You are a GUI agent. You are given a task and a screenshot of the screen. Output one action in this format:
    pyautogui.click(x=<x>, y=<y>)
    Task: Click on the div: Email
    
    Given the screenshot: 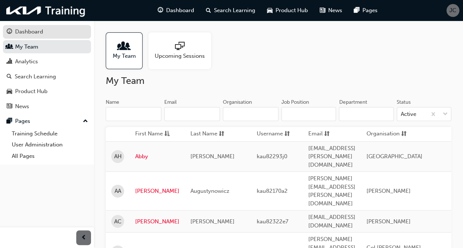 What is the action you would take?
    pyautogui.click(x=171, y=102)
    